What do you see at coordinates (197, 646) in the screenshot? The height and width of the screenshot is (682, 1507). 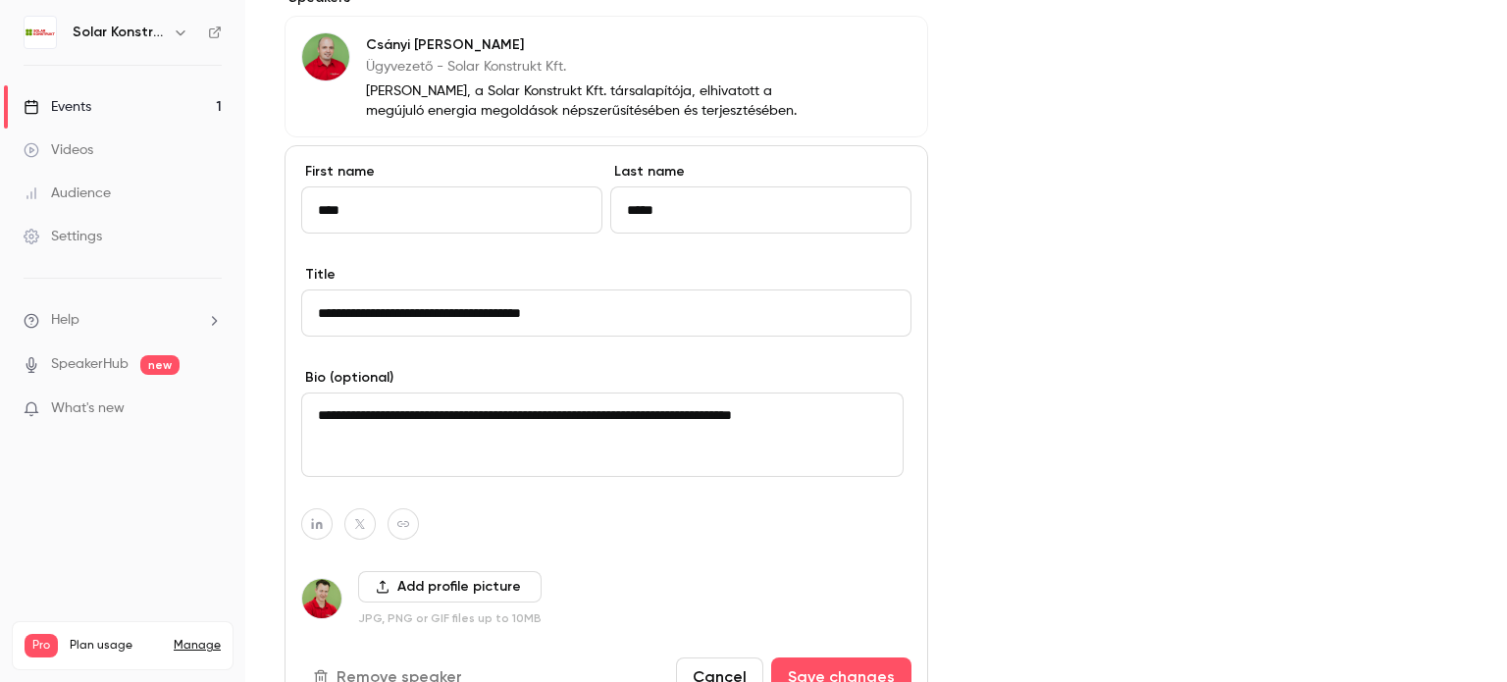 I see `a: Manage` at bounding box center [197, 646].